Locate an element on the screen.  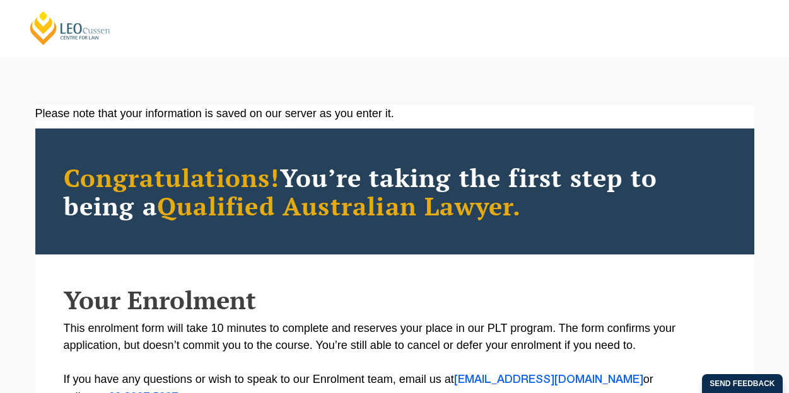
span: Qualified Australian Lawyer. is located at coordinates (339, 206).